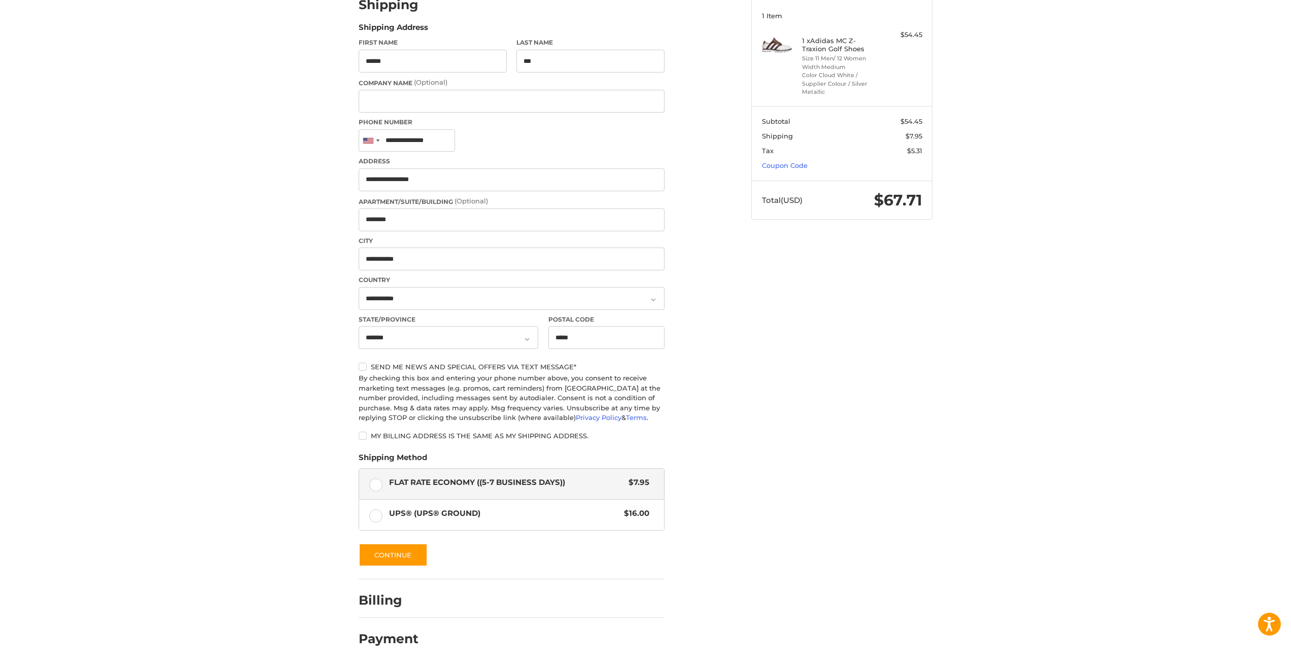 The width and height of the screenshot is (1291, 666). Describe the element at coordinates (590, 43) in the screenshot. I see `label: Last Name` at that location.